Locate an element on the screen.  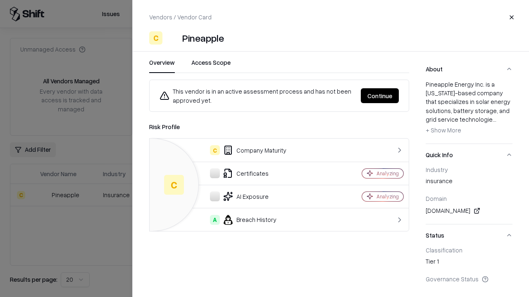
button: Quick Info is located at coordinates (469, 155).